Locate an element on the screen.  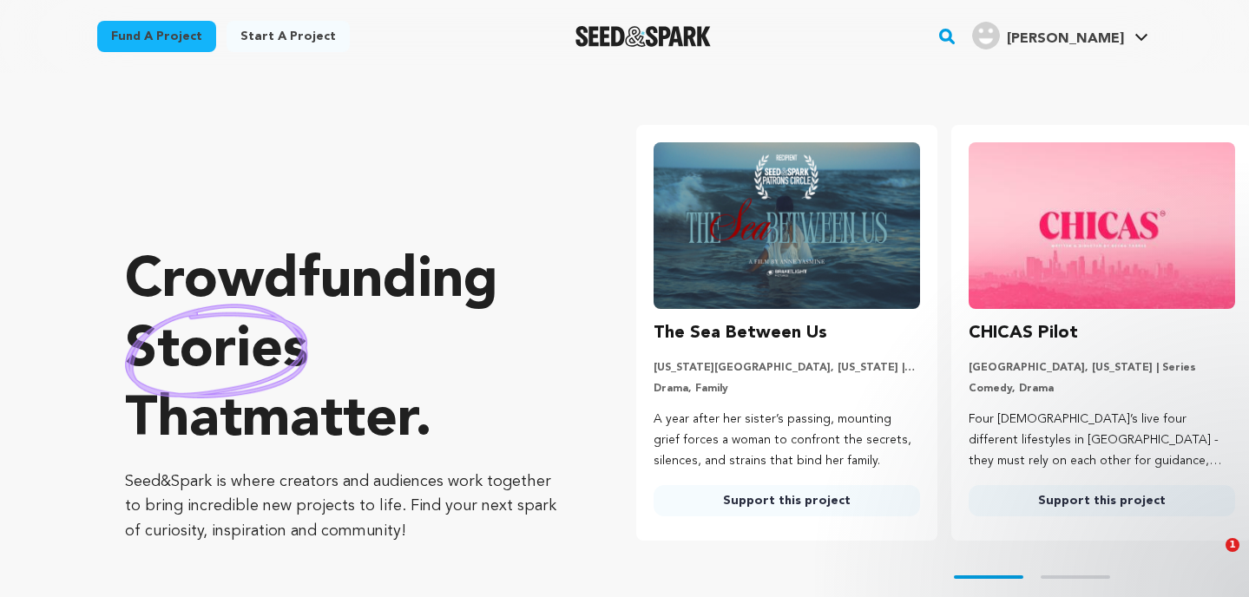
p: Comedy, Drama is located at coordinates (1101, 389).